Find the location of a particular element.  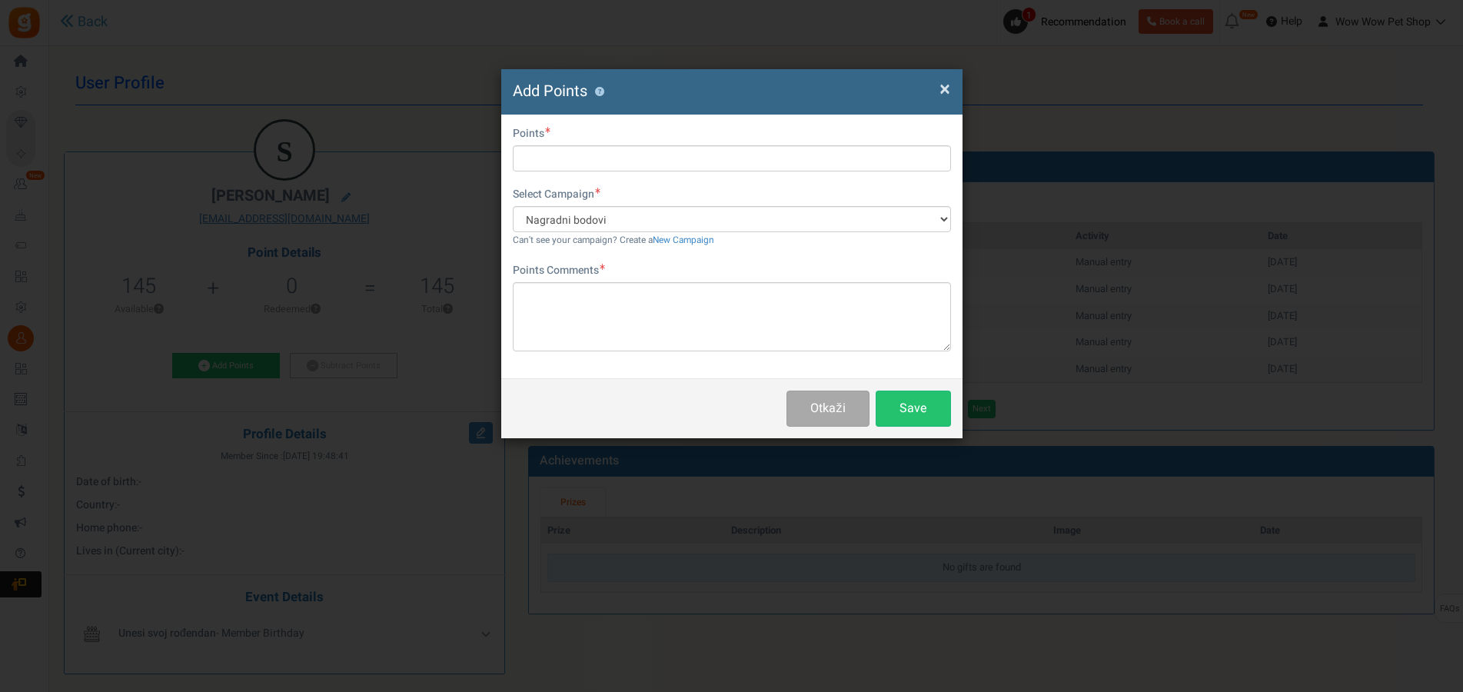

a: New Campaign is located at coordinates (683, 240).